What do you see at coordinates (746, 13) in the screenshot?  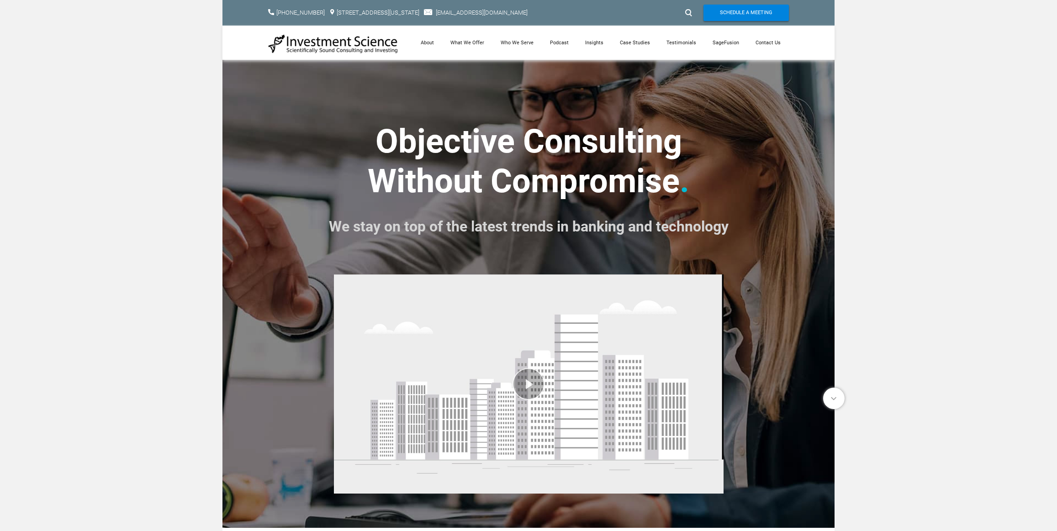 I see `span: Schedule A Meeting` at bounding box center [746, 13].